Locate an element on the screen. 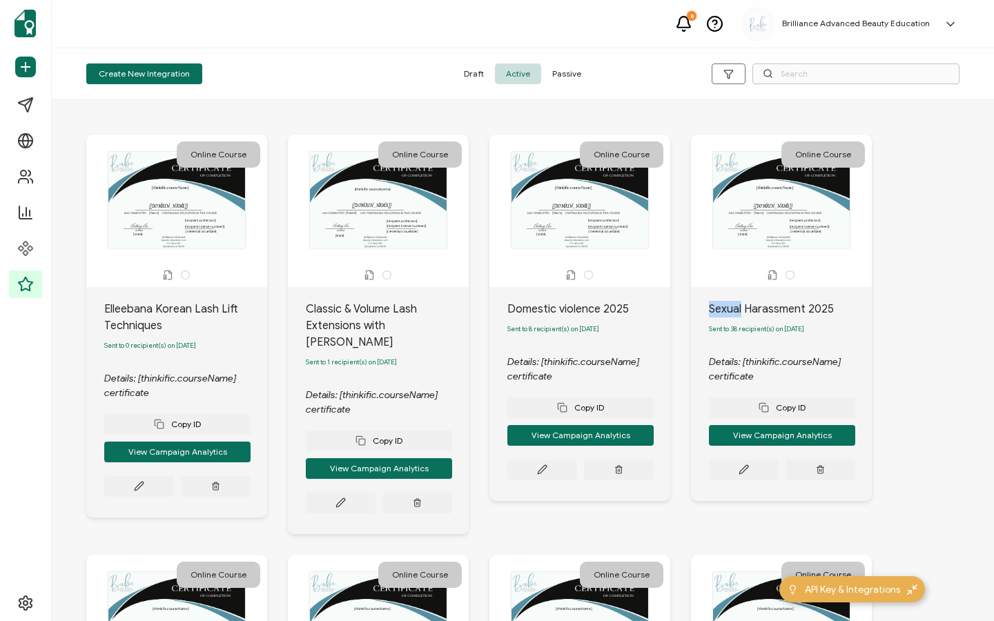  div: Elleebana Korean Lash Lift Techniques is located at coordinates (186, 317).